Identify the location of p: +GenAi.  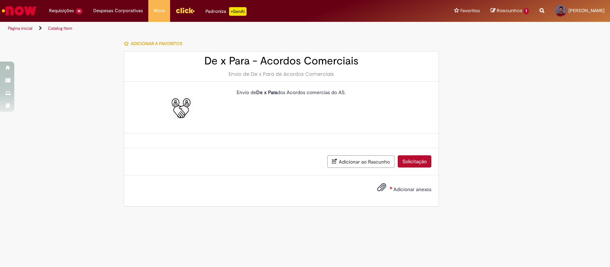
(238, 11).